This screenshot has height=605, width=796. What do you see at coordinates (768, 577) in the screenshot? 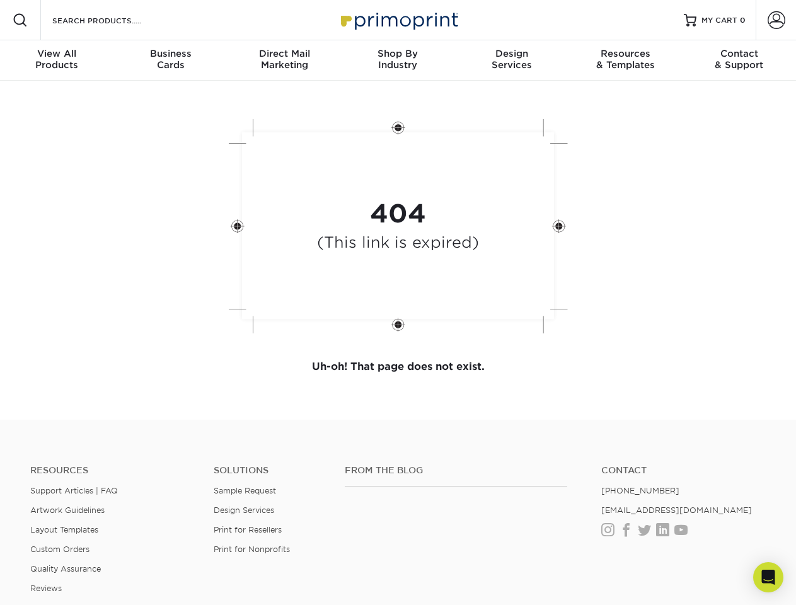
I see `div: Open Intercom Messenger` at bounding box center [768, 577].